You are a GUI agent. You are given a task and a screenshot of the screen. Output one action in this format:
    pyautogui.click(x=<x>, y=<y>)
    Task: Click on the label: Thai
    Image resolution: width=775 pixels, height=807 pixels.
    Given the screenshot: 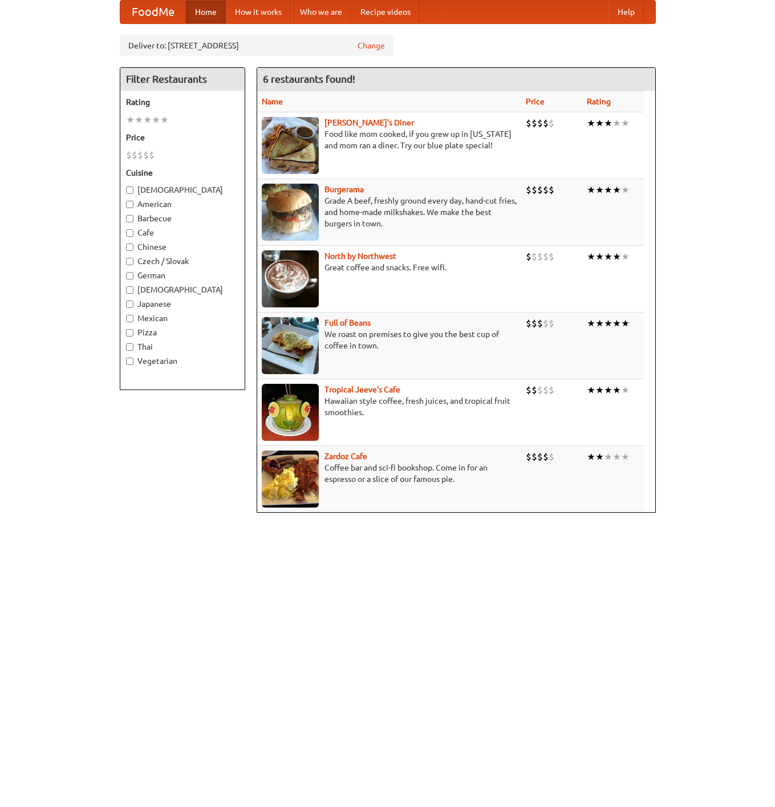 What is the action you would take?
    pyautogui.click(x=183, y=347)
    